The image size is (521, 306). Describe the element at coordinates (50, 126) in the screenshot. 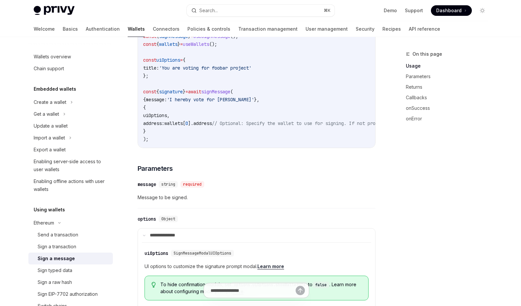

I see `div: Update a wallet` at that location.